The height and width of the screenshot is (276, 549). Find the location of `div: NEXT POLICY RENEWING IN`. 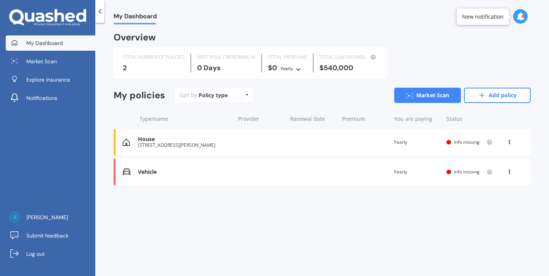

div: NEXT POLICY RENEWING IN is located at coordinates (226, 57).